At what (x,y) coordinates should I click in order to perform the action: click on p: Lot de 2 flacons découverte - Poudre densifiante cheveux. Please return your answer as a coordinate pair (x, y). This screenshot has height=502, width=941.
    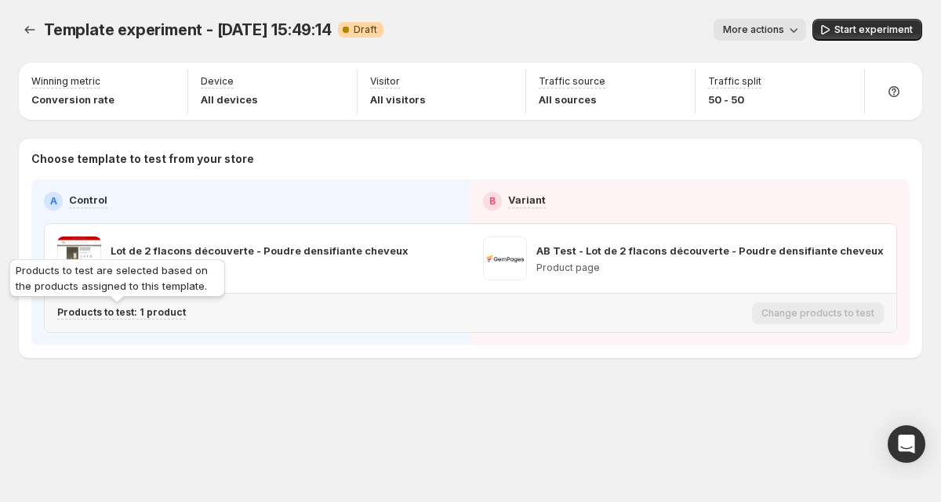
    Looking at the image, I should click on (259, 251).